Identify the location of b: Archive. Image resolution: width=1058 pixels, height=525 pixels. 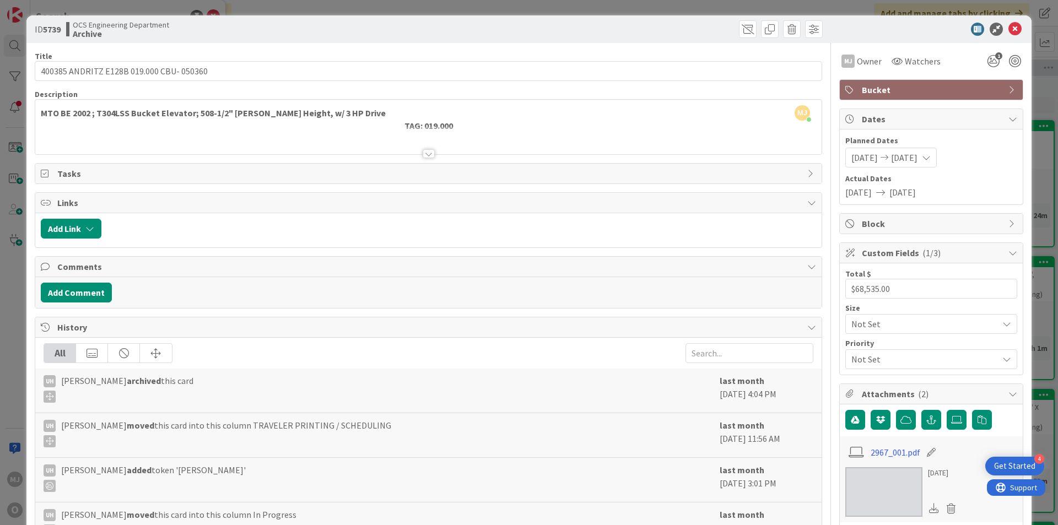
(121, 34).